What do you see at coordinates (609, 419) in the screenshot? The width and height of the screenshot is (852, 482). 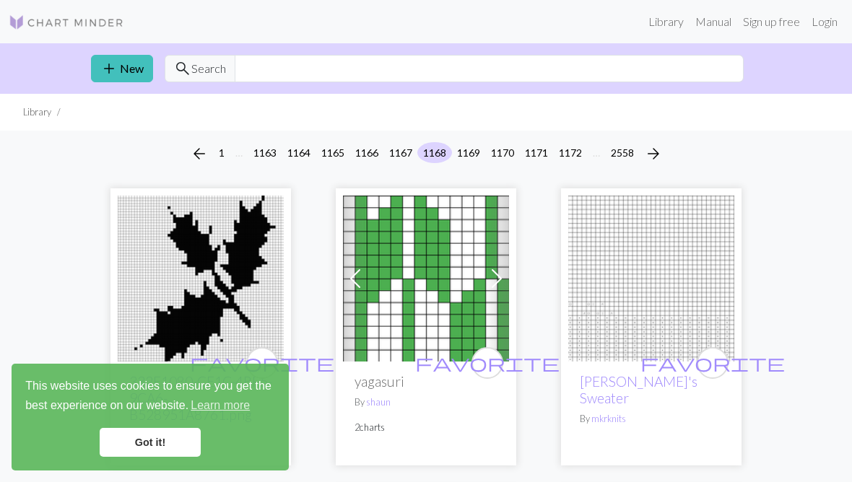 I see `a: mkrknits` at bounding box center [609, 419].